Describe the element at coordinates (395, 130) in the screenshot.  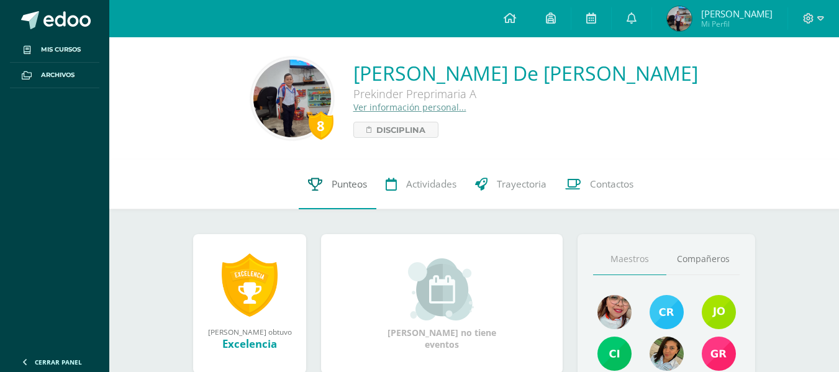
I see `a: Disciplina` at that location.